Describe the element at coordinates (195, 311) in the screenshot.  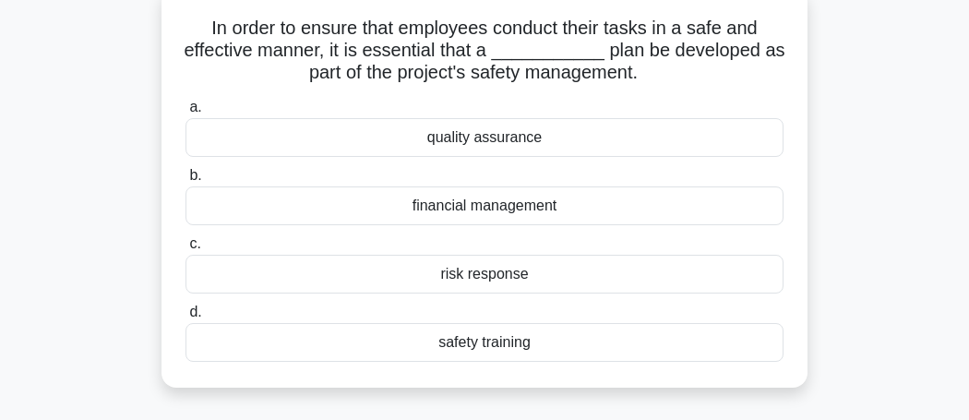
I see `span: d.` at that location.